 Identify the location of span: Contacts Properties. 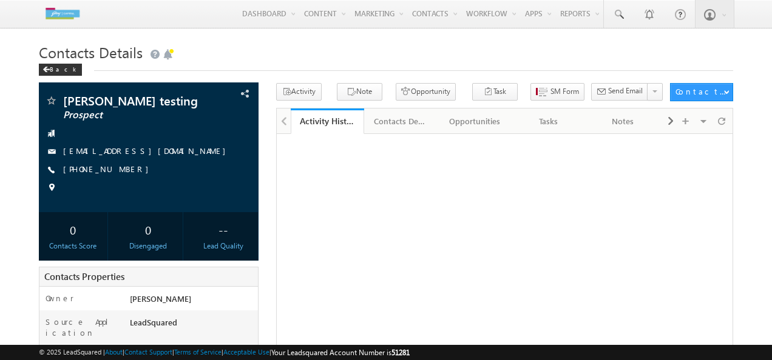
(84, 277).